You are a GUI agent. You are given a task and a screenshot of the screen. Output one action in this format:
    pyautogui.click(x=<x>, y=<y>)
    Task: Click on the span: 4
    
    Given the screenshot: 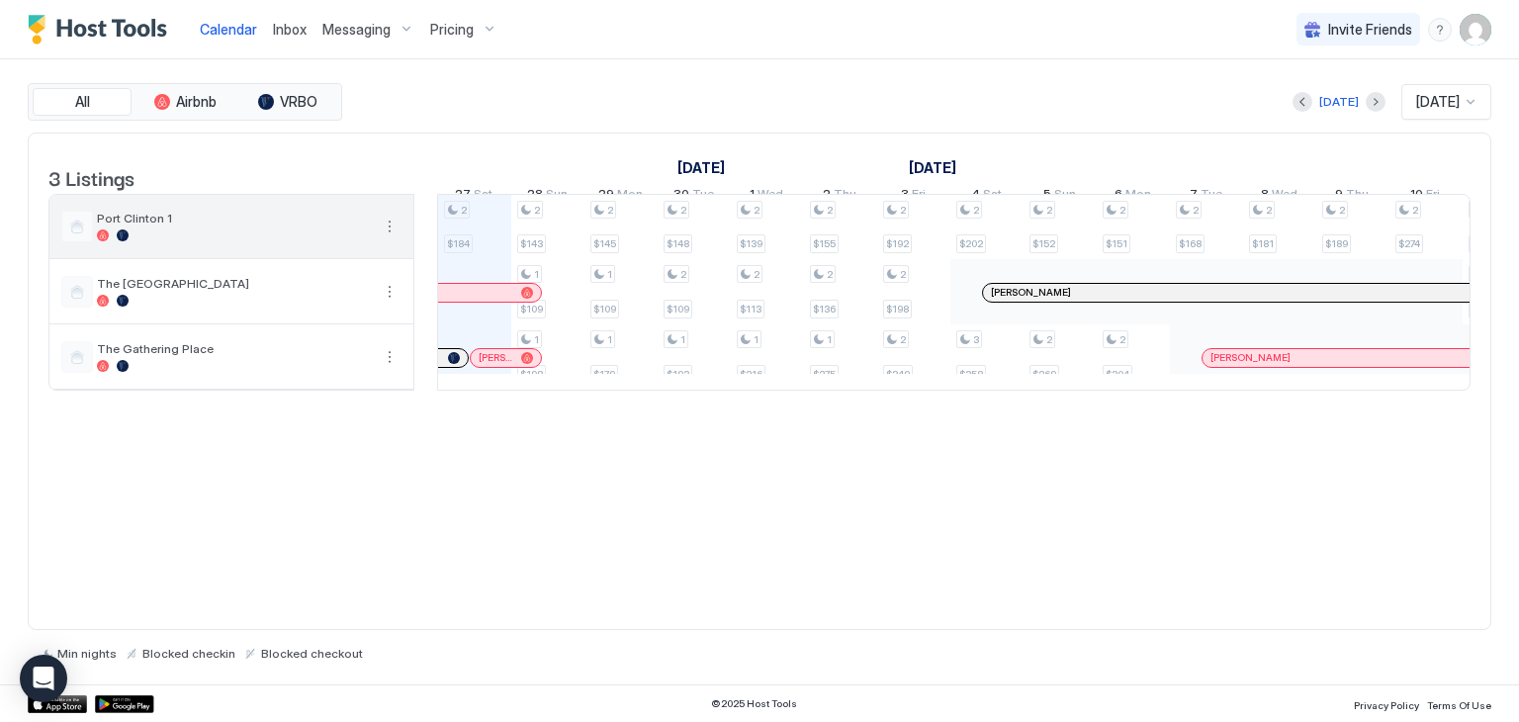 What is the action you would take?
    pyautogui.click(x=975, y=196)
    